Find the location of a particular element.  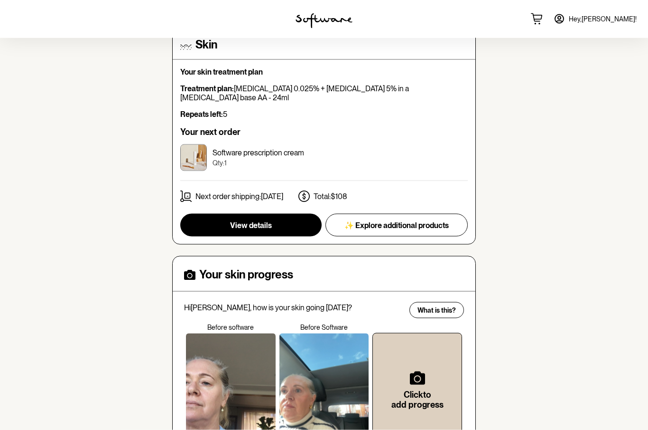

h4: Skin is located at coordinates (206, 45).